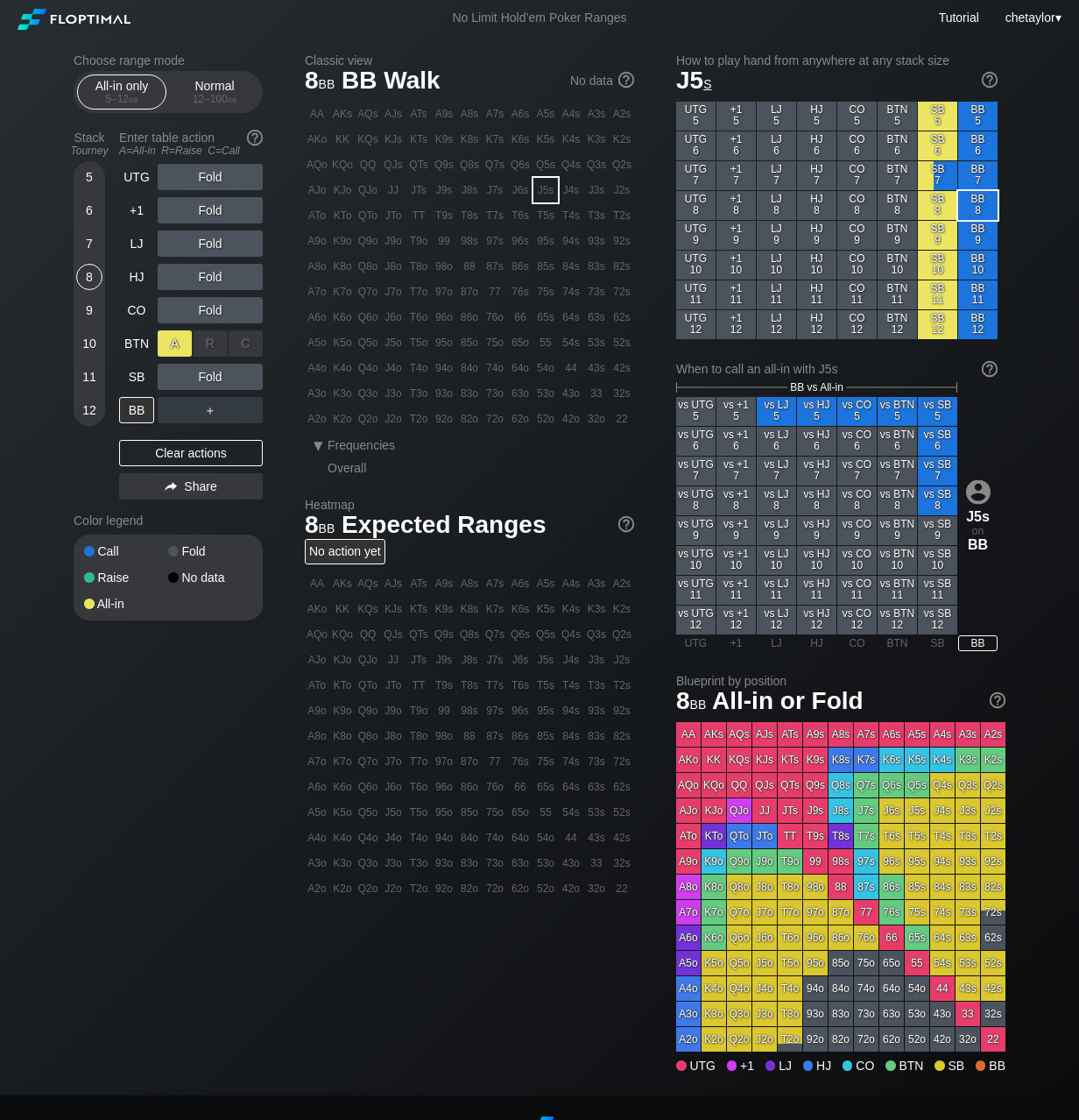  I want to click on div: Tourney, so click(89, 151).